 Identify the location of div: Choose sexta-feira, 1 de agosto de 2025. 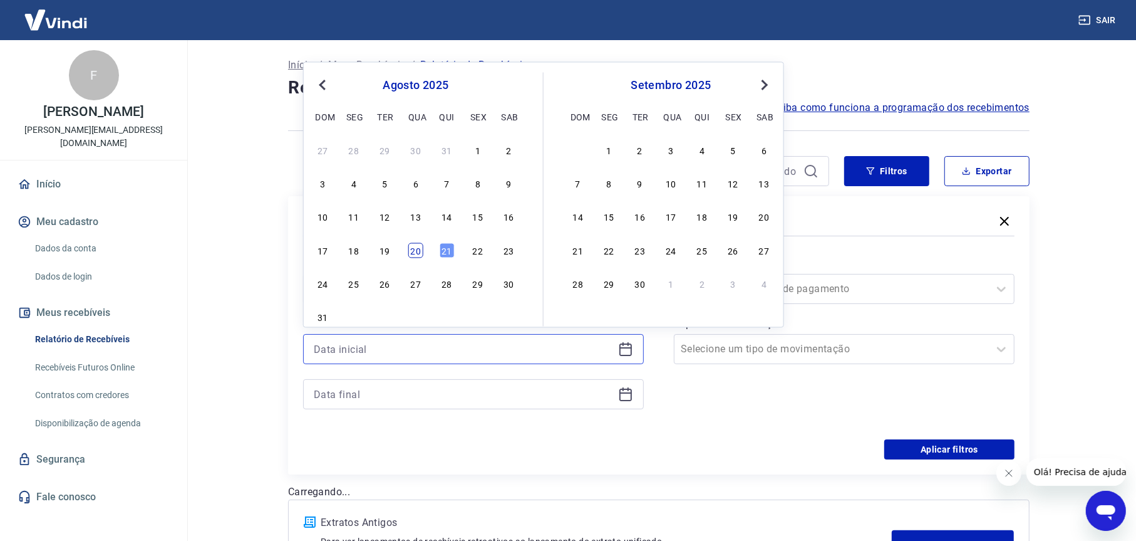
(478, 150).